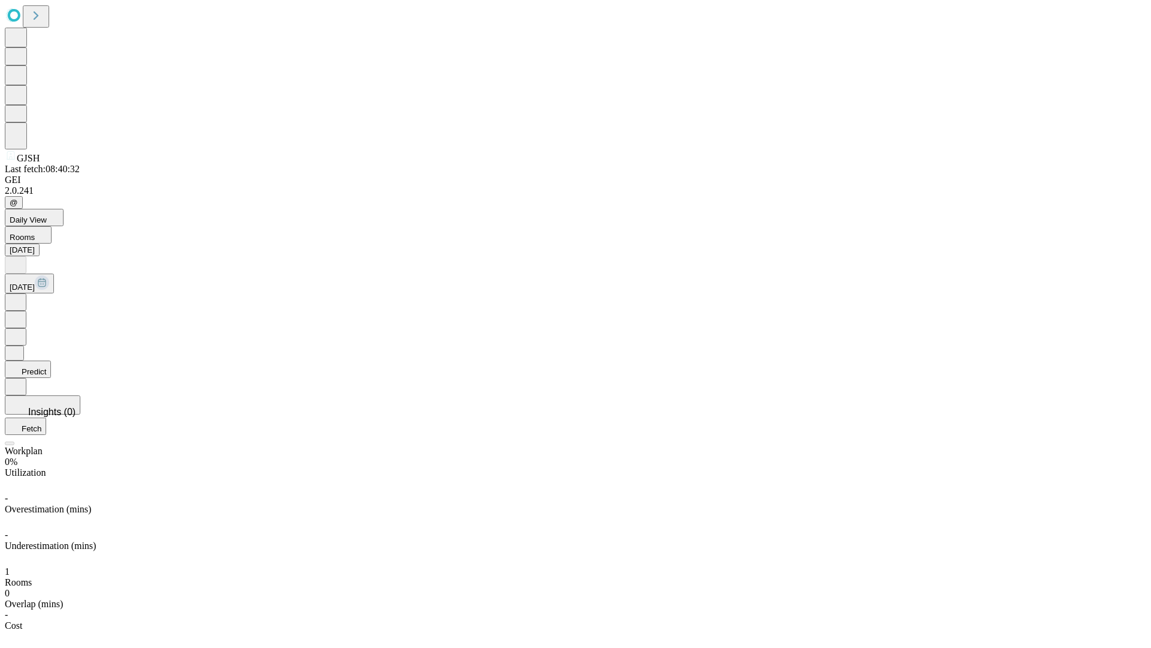 The width and height of the screenshot is (1151, 648). Describe the element at coordinates (28, 234) in the screenshot. I see `button: Rooms` at that location.